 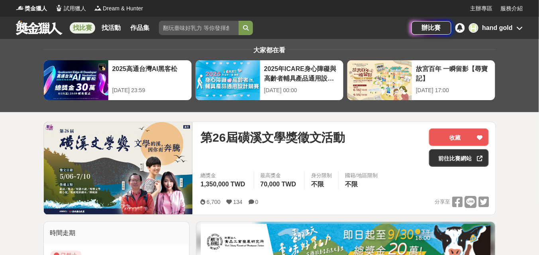 I want to click on span: 總獎金, so click(x=224, y=175).